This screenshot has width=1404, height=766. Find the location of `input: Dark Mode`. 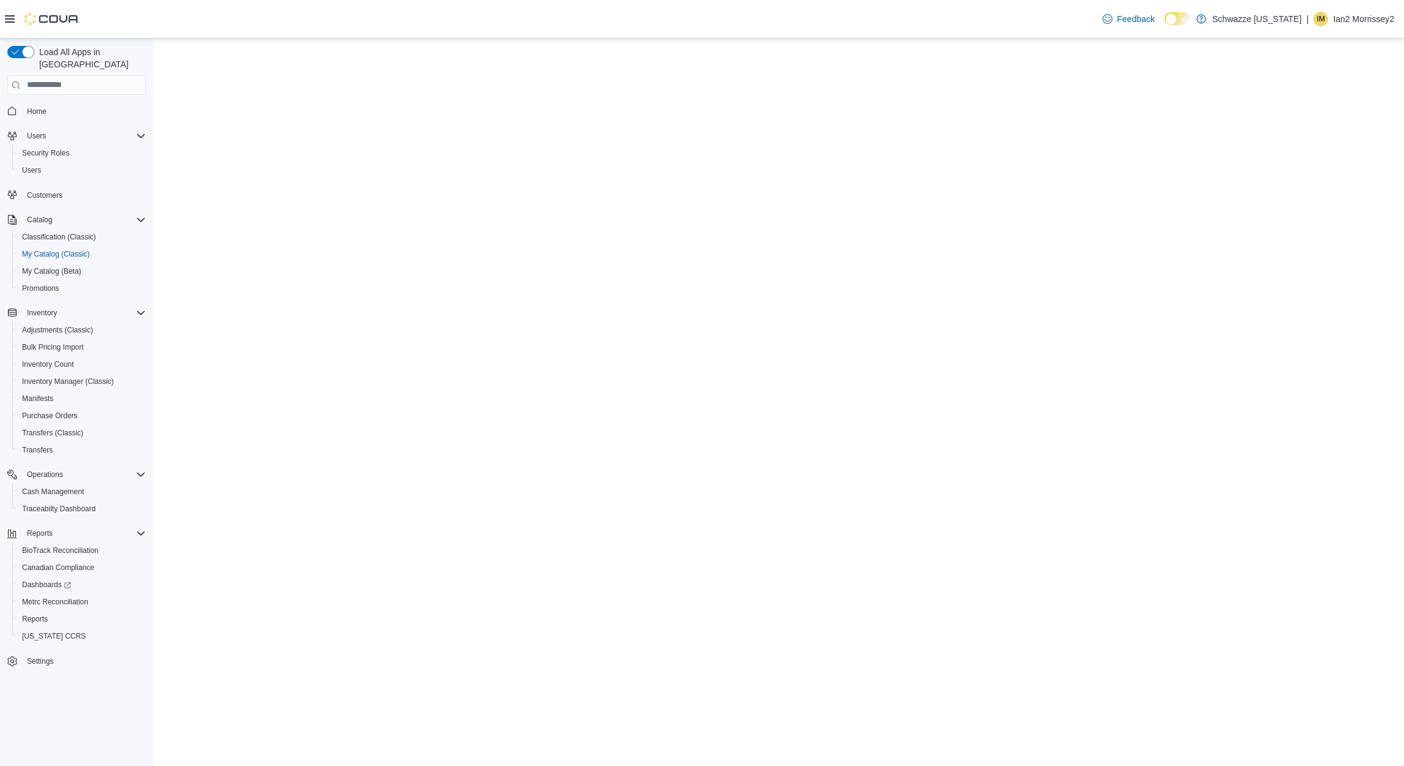

input: Dark Mode is located at coordinates (1178, 18).